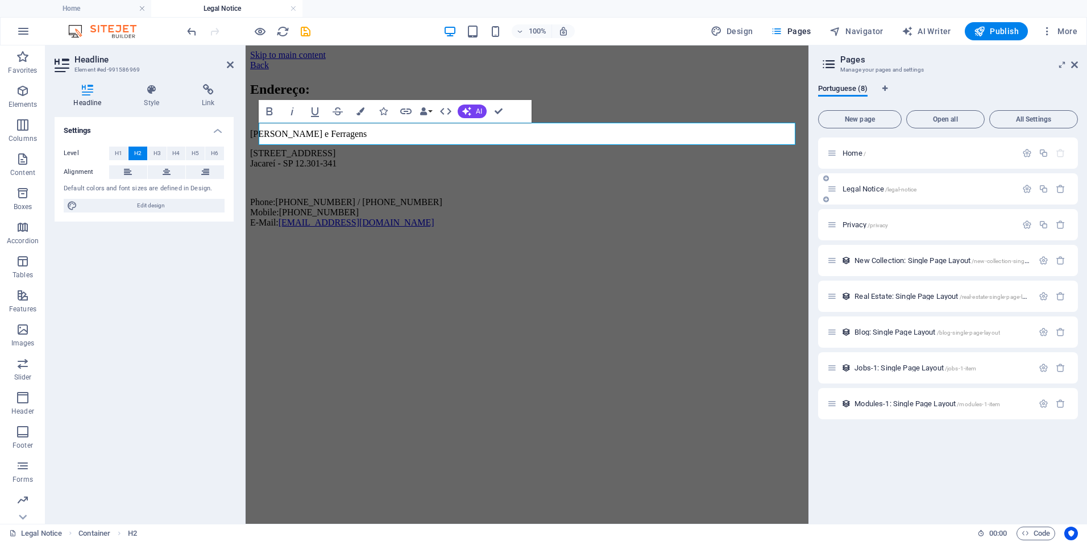 This screenshot has height=542, width=1087. What do you see at coordinates (959, 60) in the screenshot?
I see `h2: Pages` at bounding box center [959, 60].